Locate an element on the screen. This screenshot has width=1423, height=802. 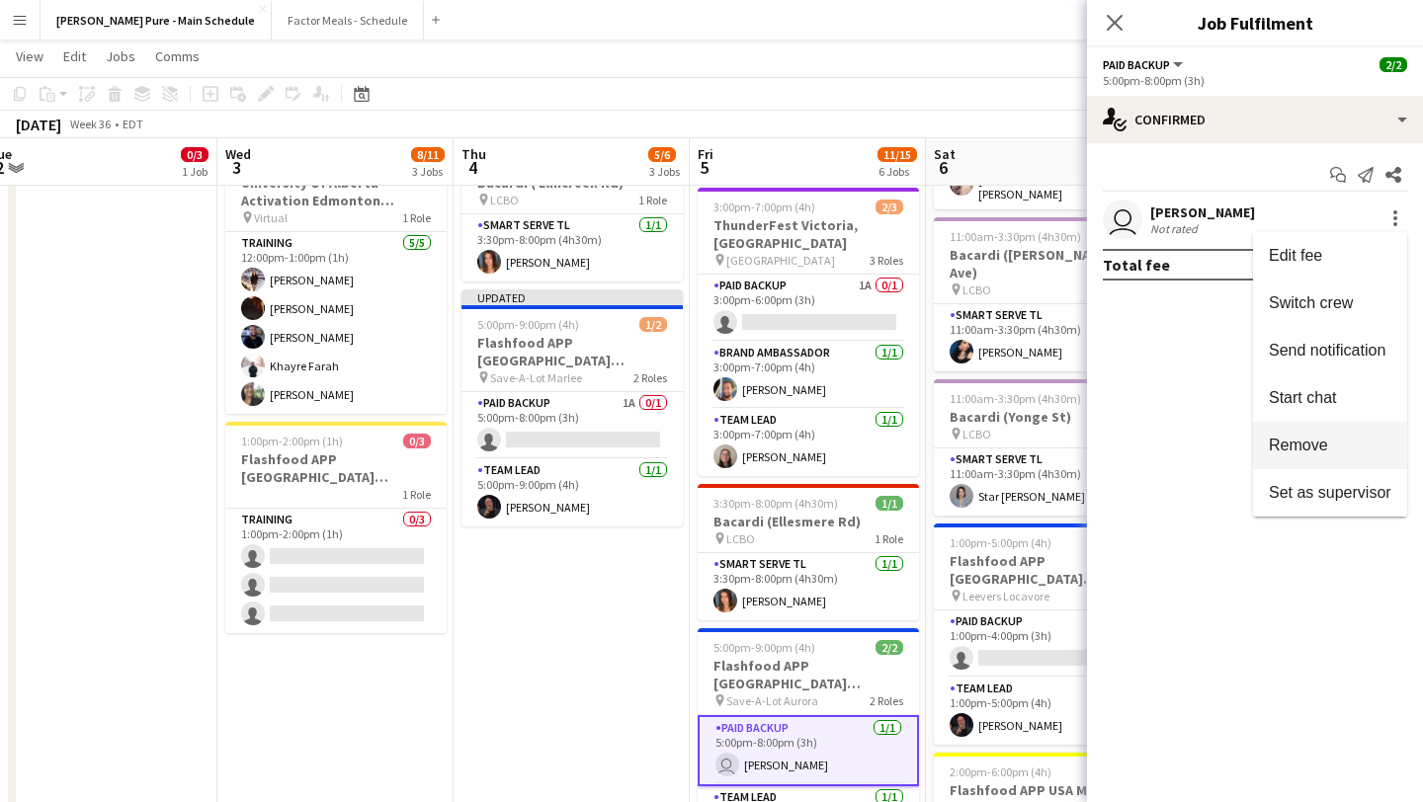
button: Send notification is located at coordinates (1330, 351).